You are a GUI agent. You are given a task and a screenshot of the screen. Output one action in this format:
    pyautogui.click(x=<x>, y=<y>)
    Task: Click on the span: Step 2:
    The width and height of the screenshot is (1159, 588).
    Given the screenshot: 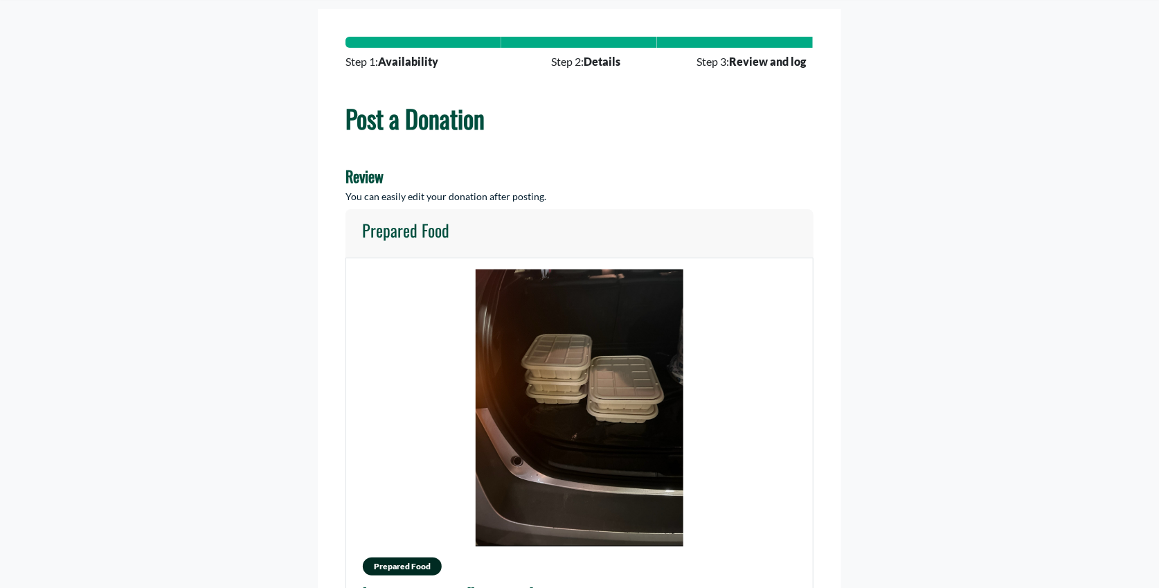 What is the action you would take?
    pyautogui.click(x=587, y=62)
    